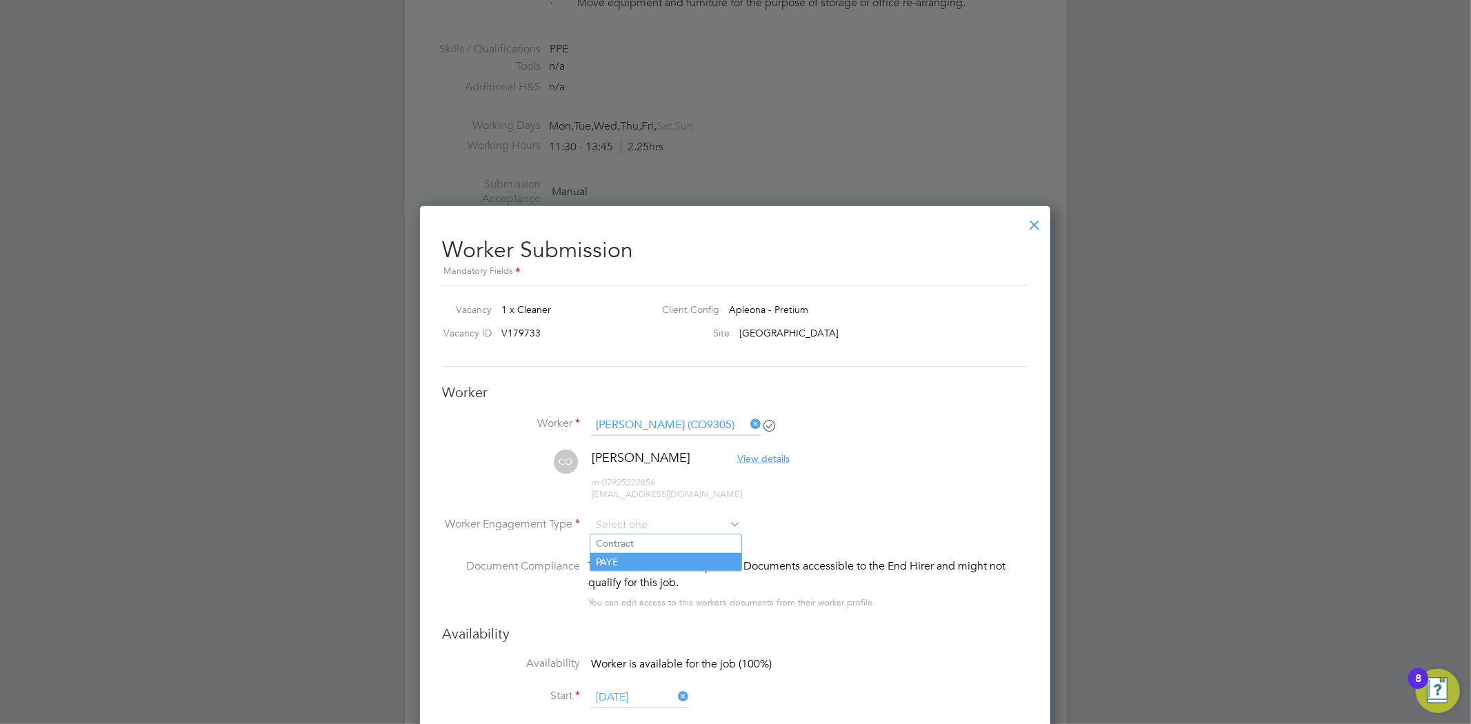  I want to click on label: Worker, so click(511, 423).